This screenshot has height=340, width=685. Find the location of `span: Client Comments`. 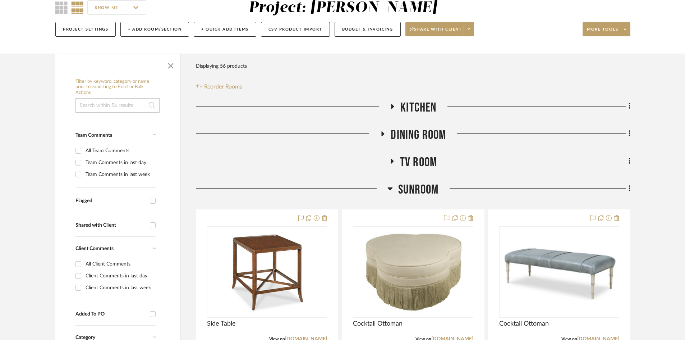

span: Client Comments is located at coordinates (95, 248).